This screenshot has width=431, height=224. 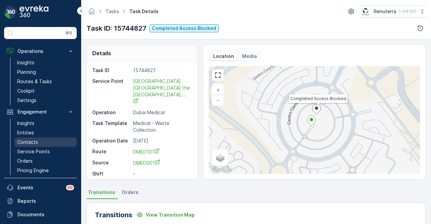 I want to click on p: Routes & Tasks, so click(x=34, y=82).